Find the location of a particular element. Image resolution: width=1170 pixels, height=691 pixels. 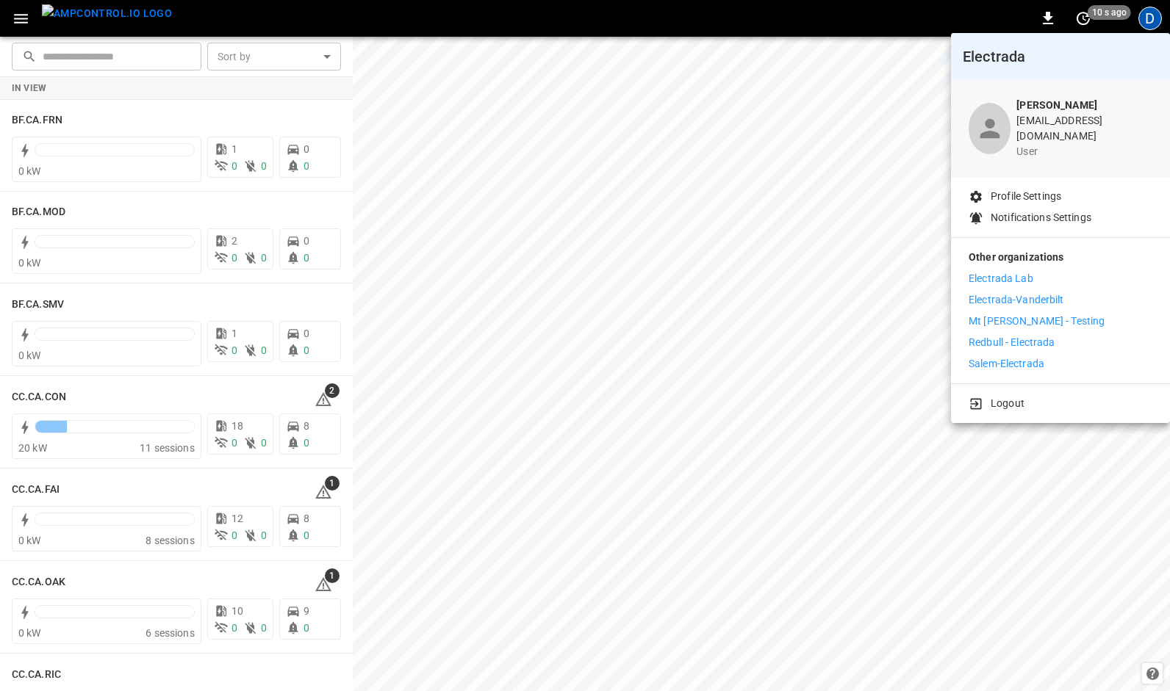

p: Electrada-Vanderbilt is located at coordinates (1016, 300).